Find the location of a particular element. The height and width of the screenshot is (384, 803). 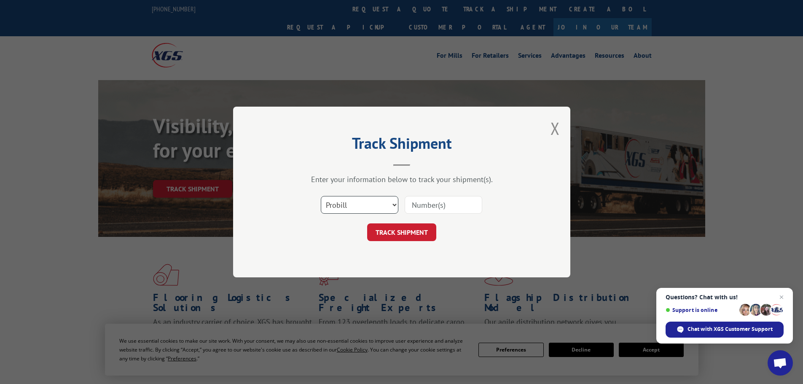

button: Close modal is located at coordinates (555, 128).